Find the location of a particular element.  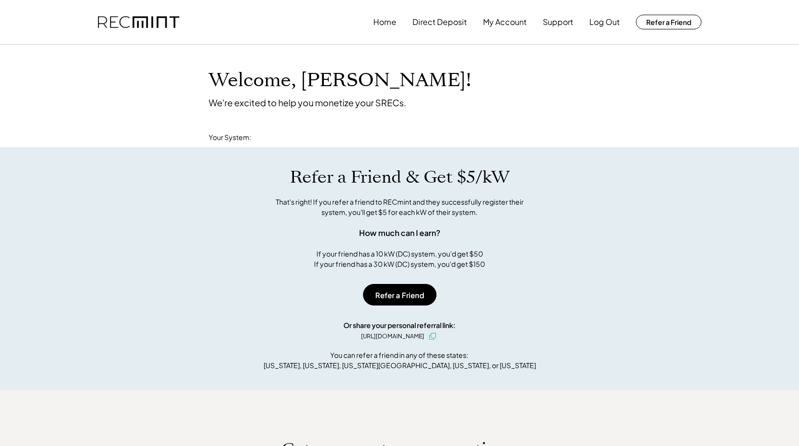

div: Your System: is located at coordinates (230, 138).